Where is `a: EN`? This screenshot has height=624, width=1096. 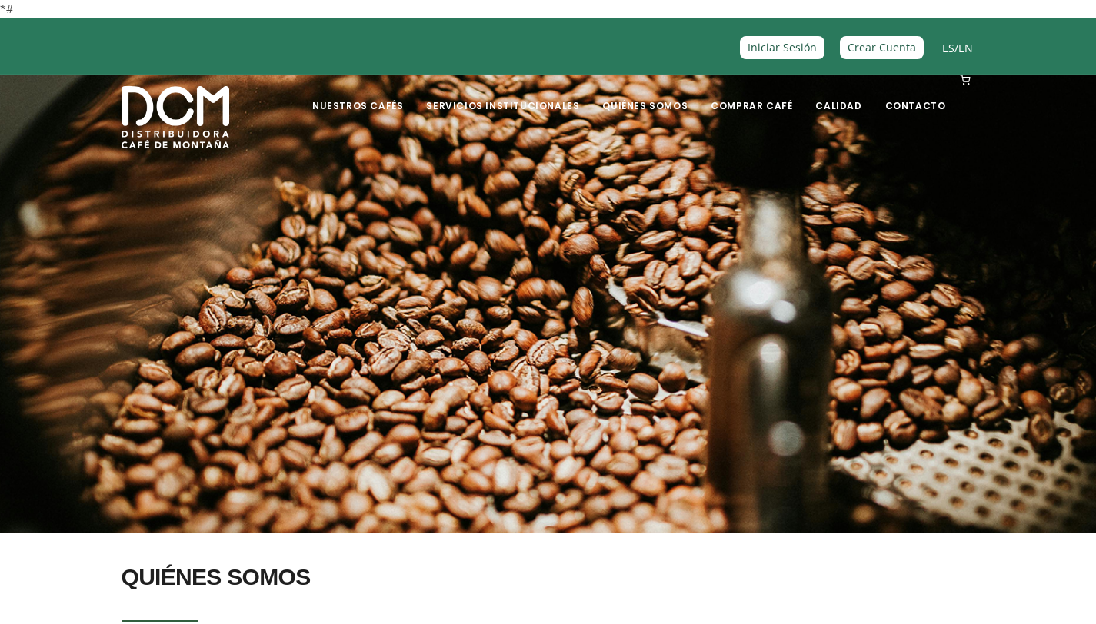
a: EN is located at coordinates (965, 48).